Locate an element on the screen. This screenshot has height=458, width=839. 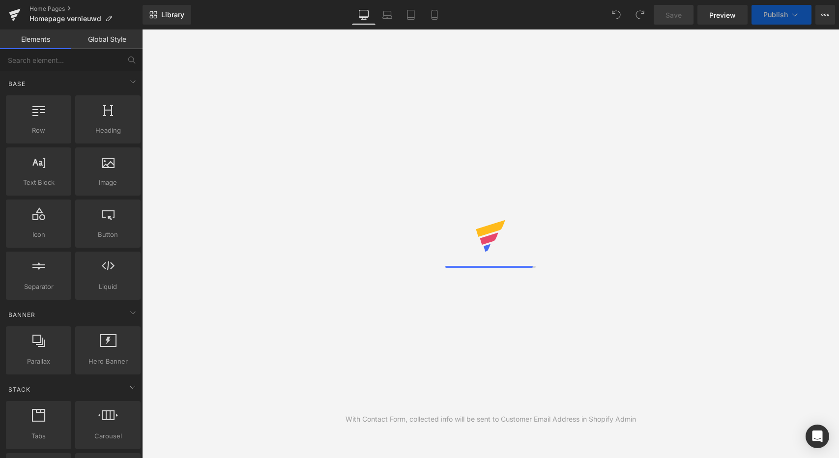
span: Hero Banner is located at coordinates (108, 361).